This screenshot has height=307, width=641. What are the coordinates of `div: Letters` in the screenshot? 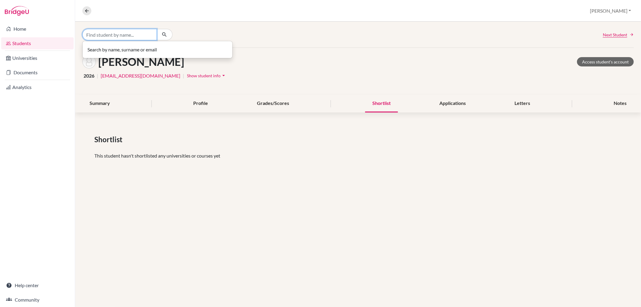 It's located at (522, 103).